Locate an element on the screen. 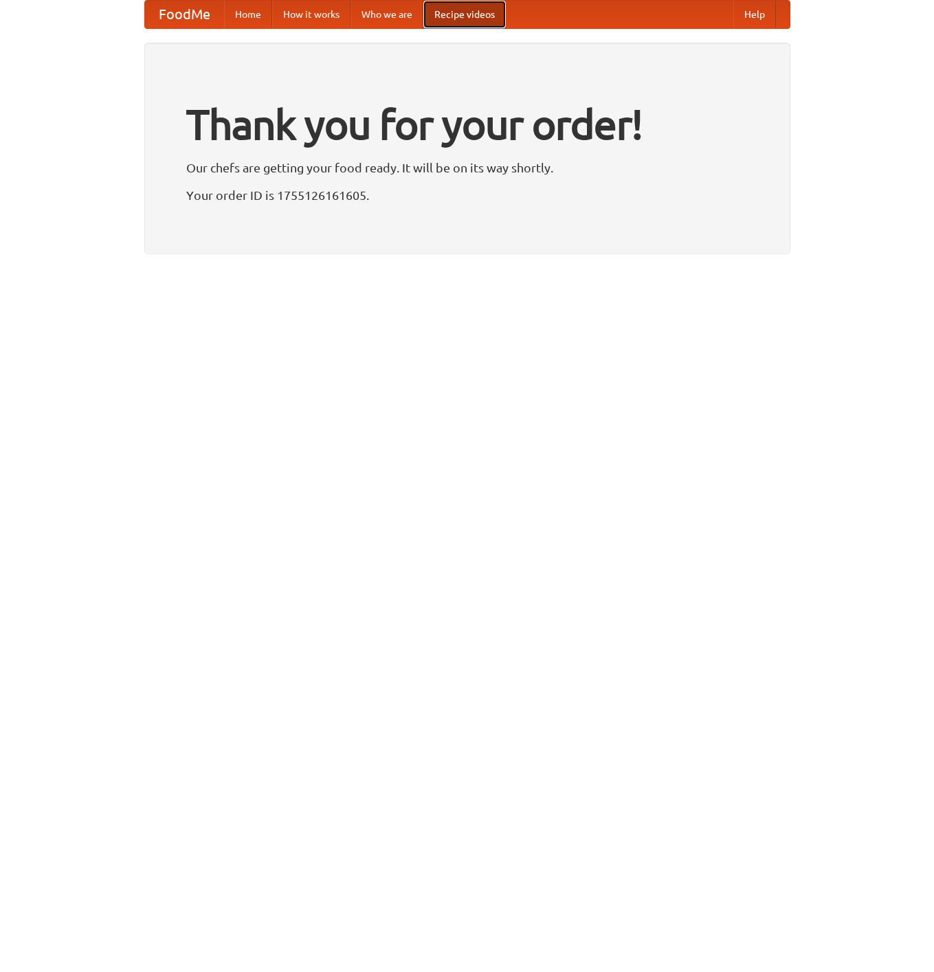 This screenshot has height=972, width=934. a: Who we are is located at coordinates (387, 14).